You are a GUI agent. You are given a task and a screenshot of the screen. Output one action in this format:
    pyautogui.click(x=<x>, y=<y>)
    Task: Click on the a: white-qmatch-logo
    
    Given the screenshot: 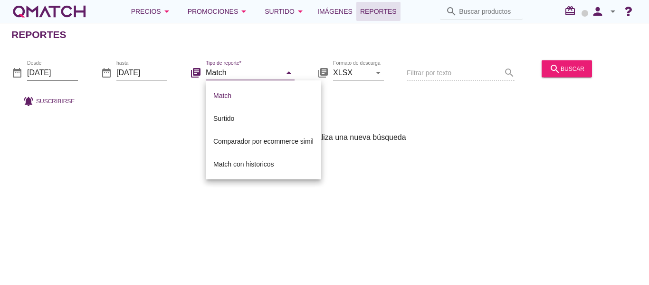 What is the action you would take?
    pyautogui.click(x=49, y=11)
    